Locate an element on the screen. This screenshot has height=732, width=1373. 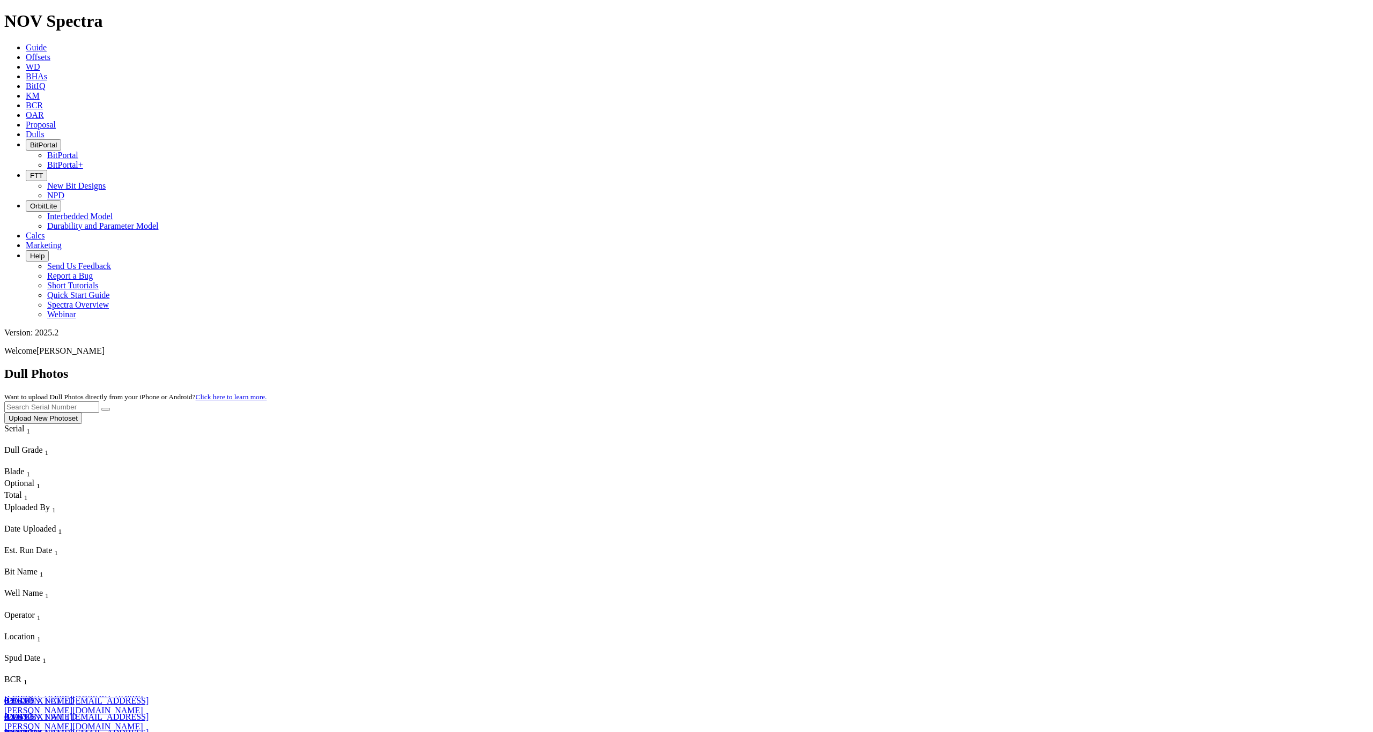
span: Bit Name is located at coordinates (21, 572).